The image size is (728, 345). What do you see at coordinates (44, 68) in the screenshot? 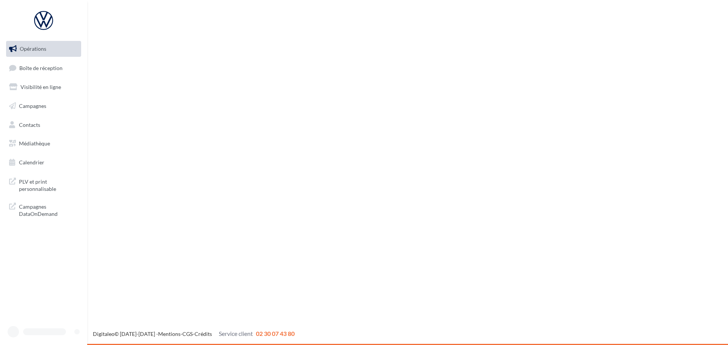
I see `a: Boîte de réception` at bounding box center [44, 68].